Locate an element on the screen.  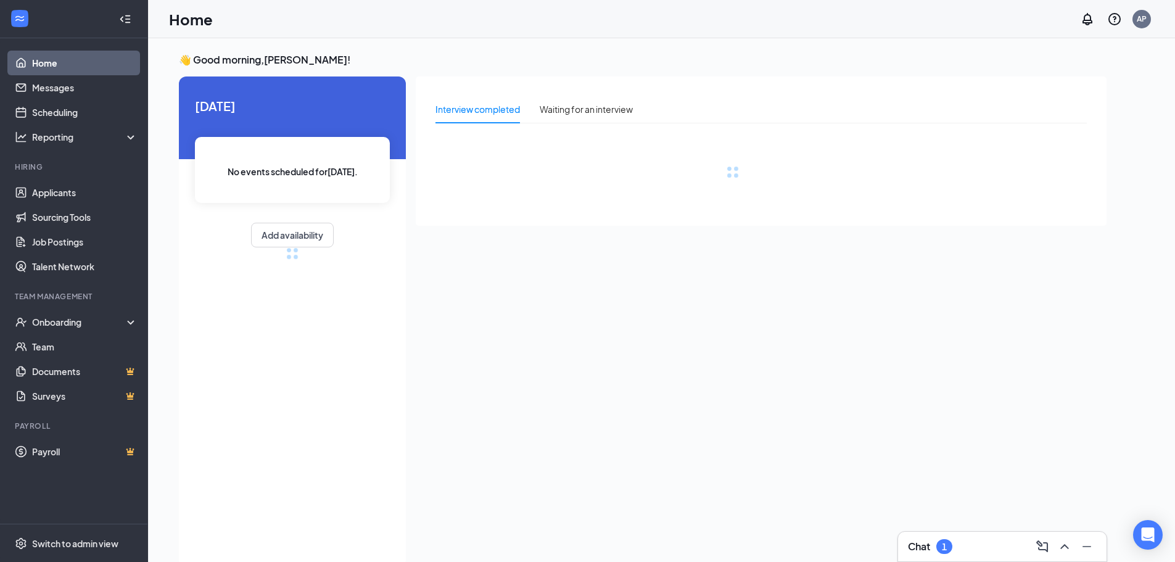
div: Onboarding is located at coordinates (80, 322).